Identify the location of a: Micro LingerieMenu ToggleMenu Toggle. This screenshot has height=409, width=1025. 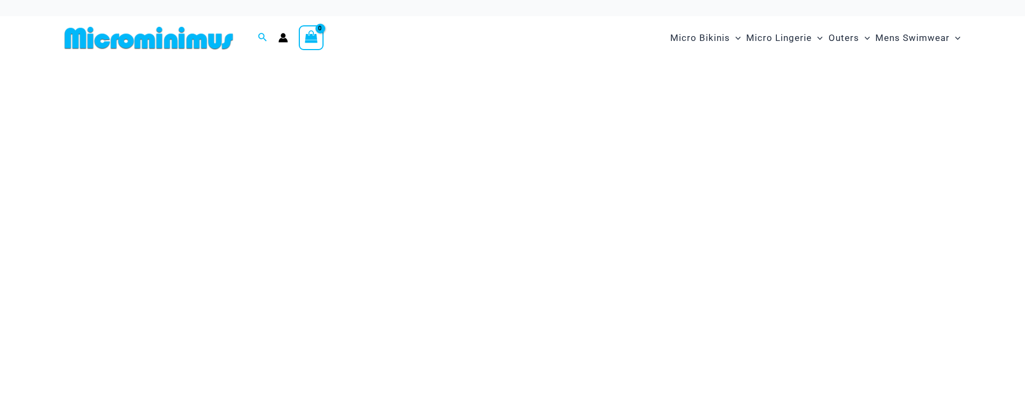
(784, 38).